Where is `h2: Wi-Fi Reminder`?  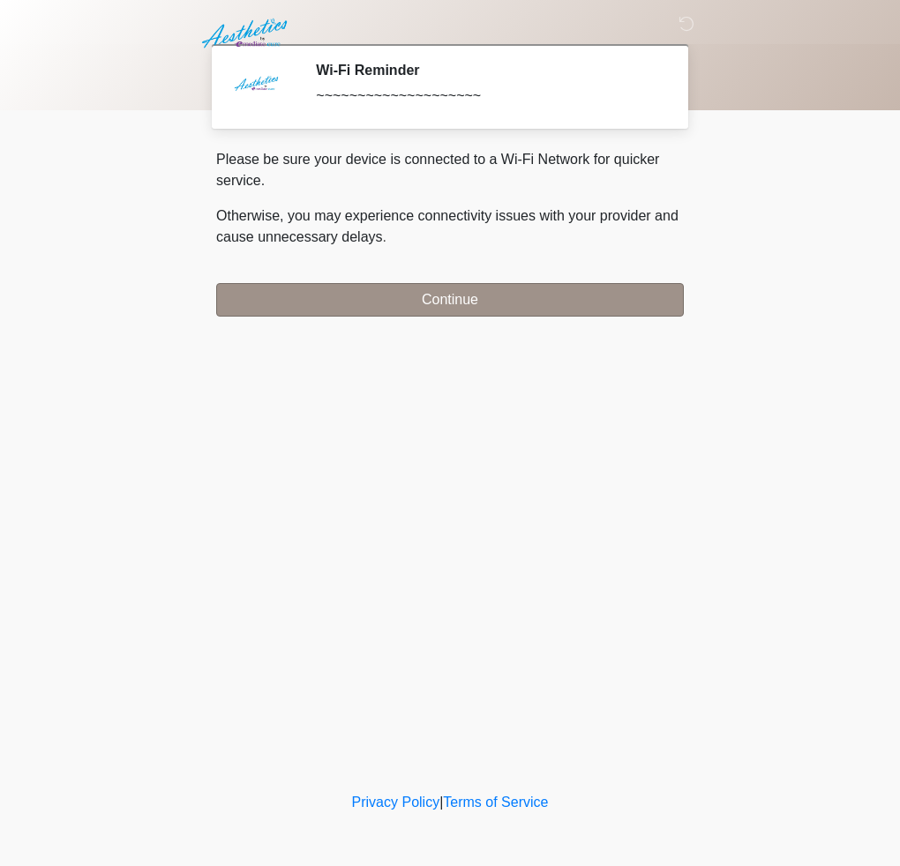
h2: Wi-Fi Reminder is located at coordinates (486, 70).